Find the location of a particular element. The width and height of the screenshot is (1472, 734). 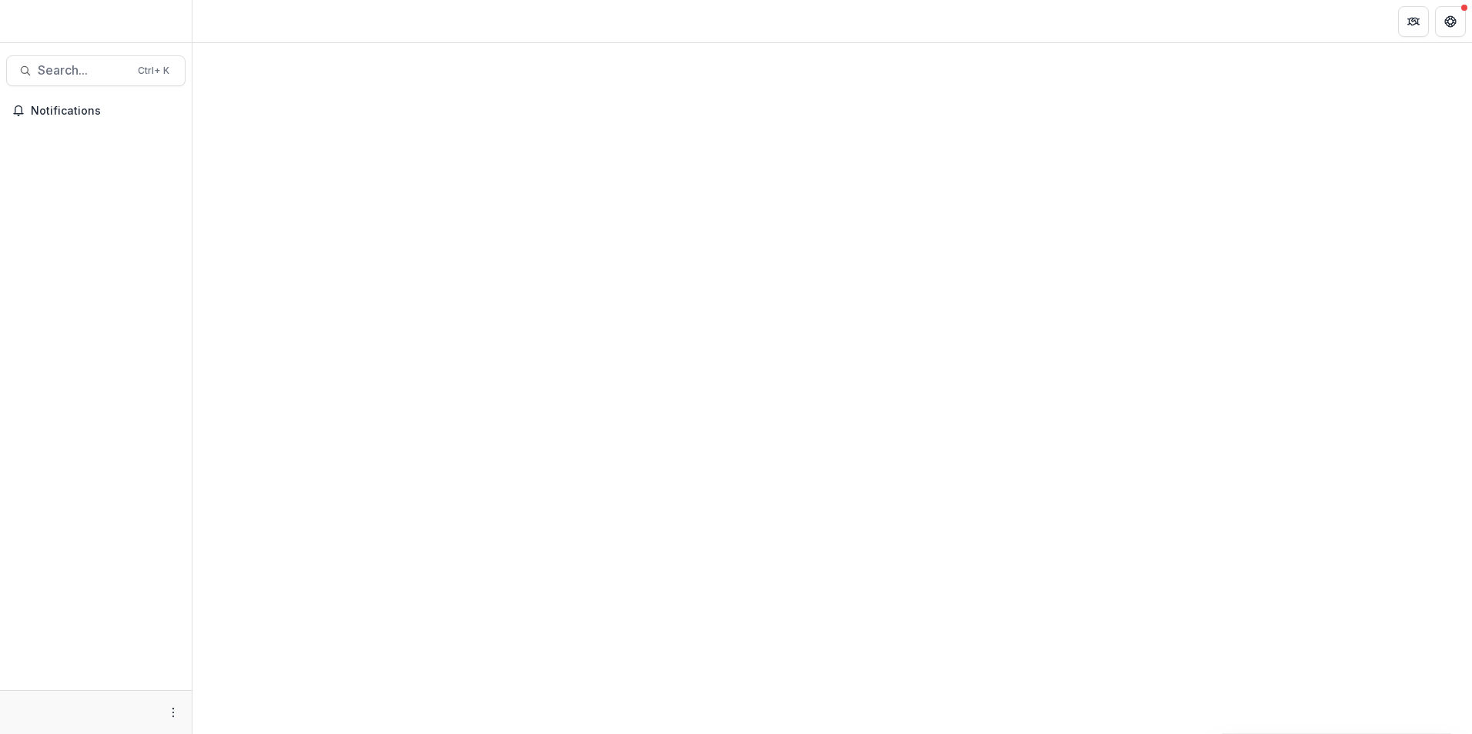

span: Search... is located at coordinates (83, 70).